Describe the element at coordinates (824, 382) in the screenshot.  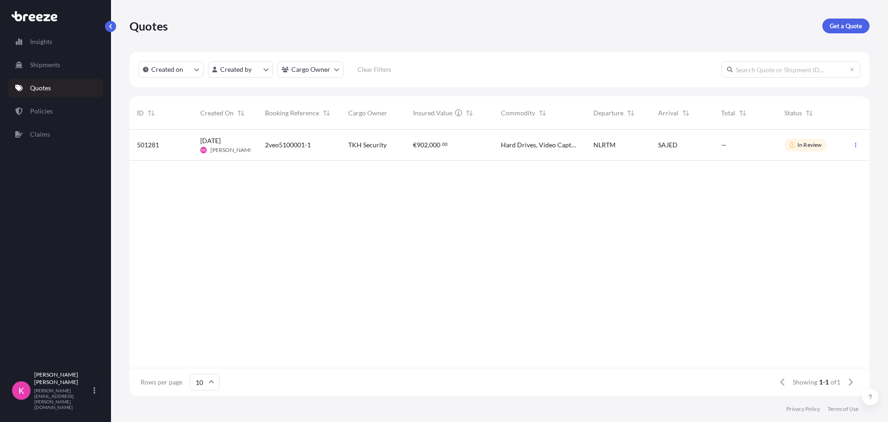
I see `span: 1-1` at that location.